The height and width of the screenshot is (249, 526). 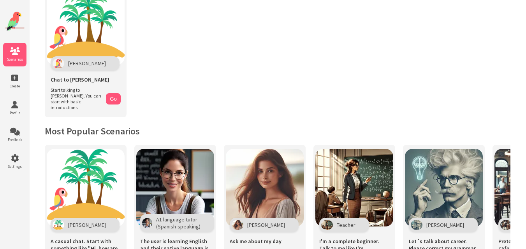 I want to click on span: Create, so click(x=15, y=86).